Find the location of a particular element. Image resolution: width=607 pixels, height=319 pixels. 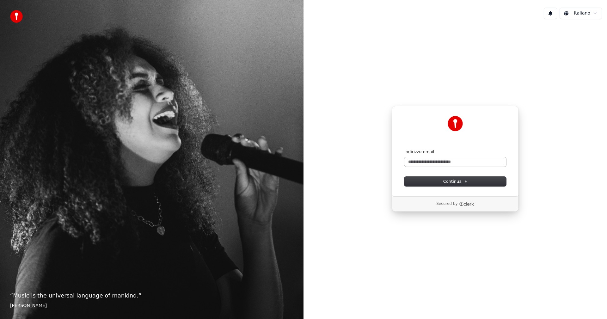

p: “ Music is the universal language of mankind. ” is located at coordinates (152, 295).